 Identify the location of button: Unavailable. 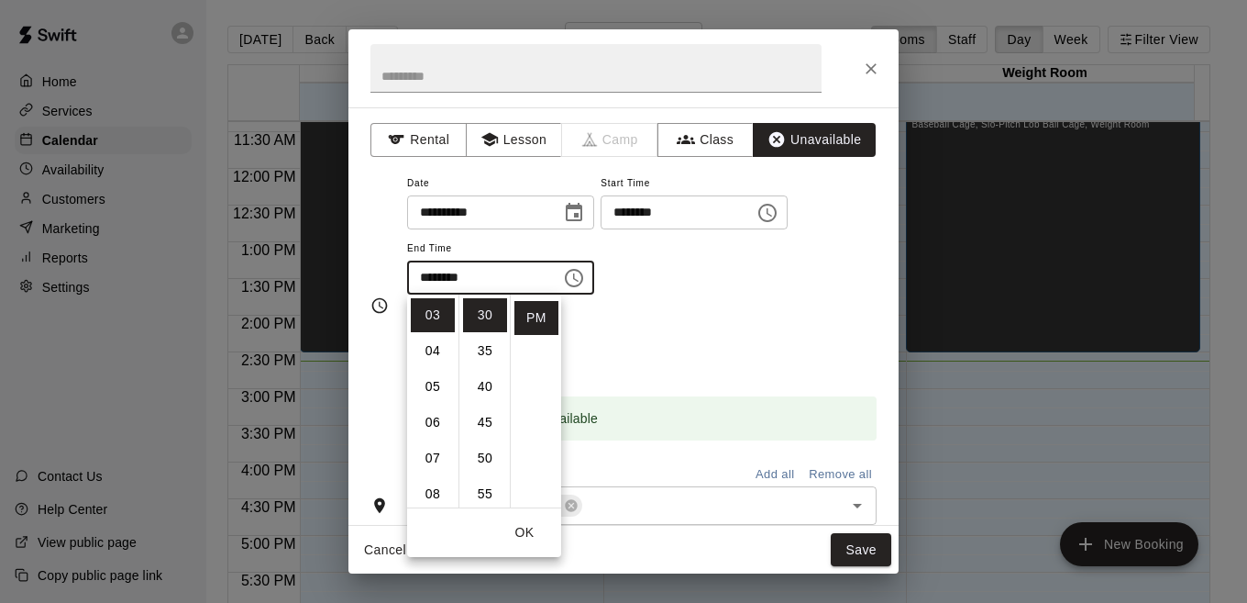
(814, 139).